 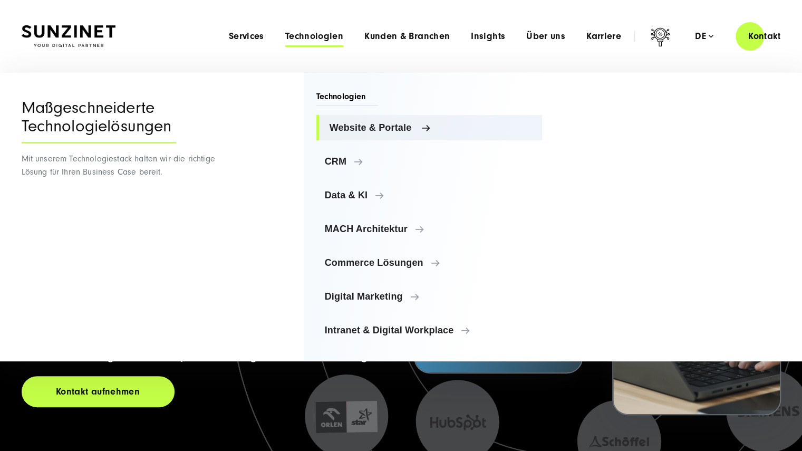 What do you see at coordinates (488, 36) in the screenshot?
I see `a: Insights` at bounding box center [488, 36].